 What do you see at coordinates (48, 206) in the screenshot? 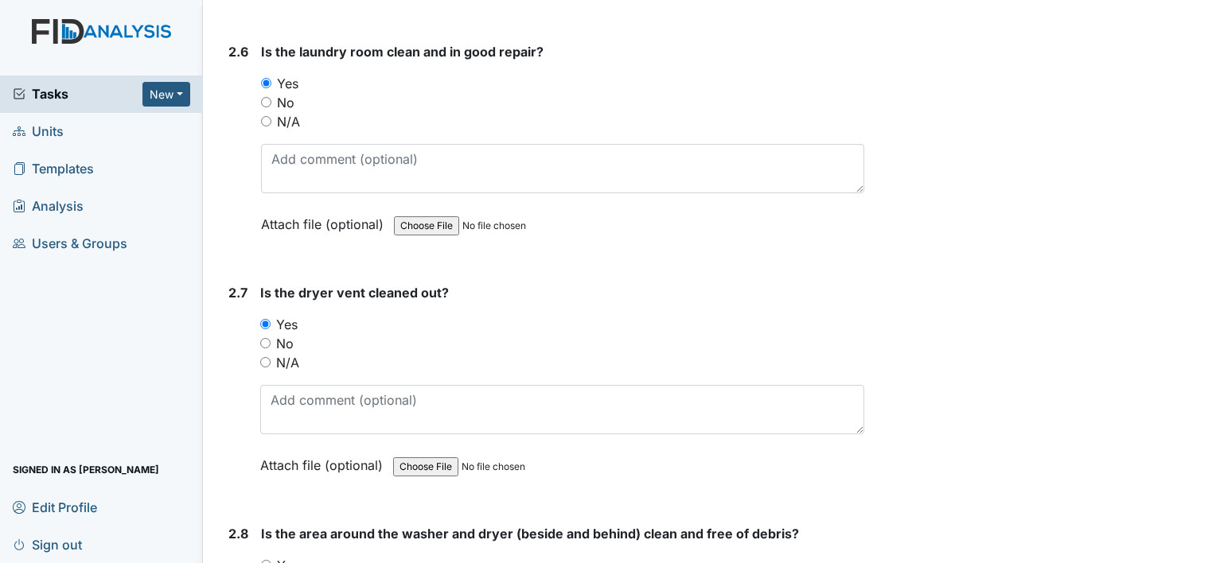
I see `span: Analysis` at bounding box center [48, 206].